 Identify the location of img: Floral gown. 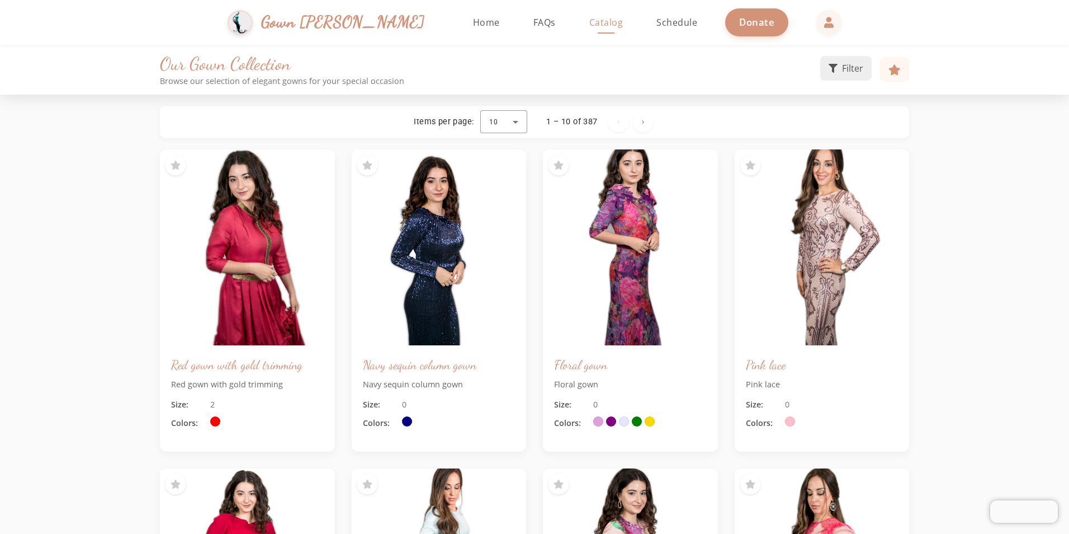
(630, 247).